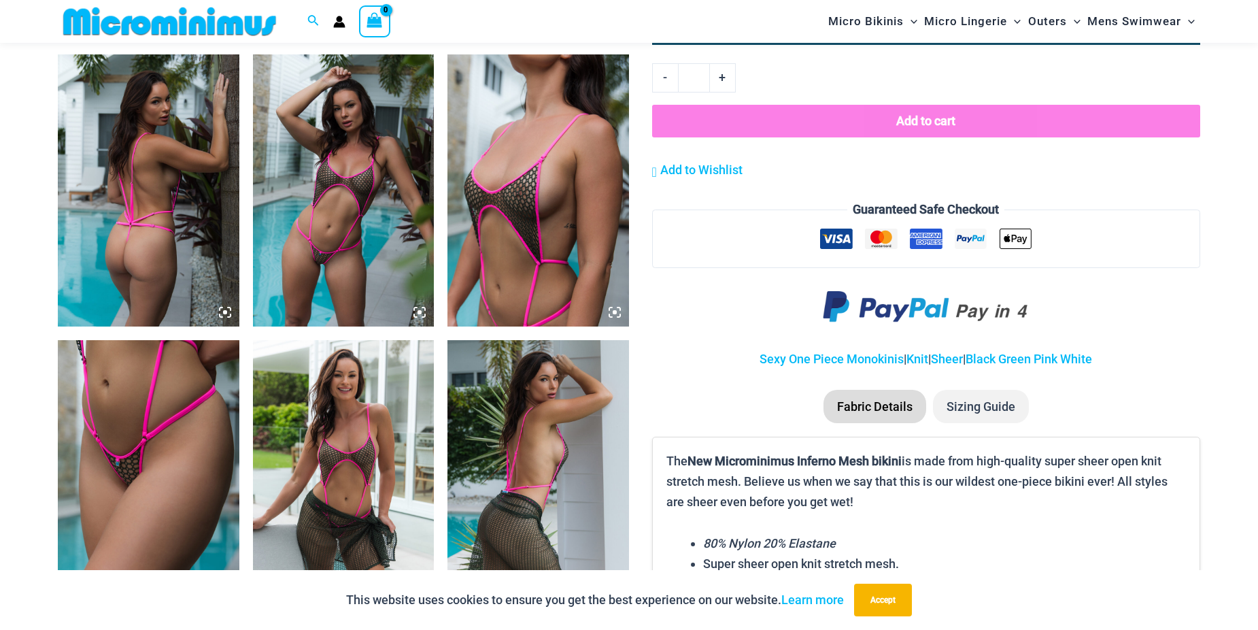 This screenshot has height=630, width=1258. I want to click on span: Micro Bikinis, so click(866, 21).